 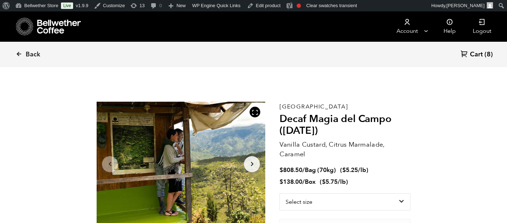 What do you see at coordinates (476, 55) in the screenshot?
I see `span: Cart` at bounding box center [476, 55].